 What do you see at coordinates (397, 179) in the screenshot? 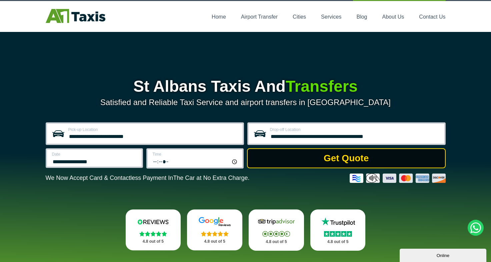
I see `img: Credit And Debit Cards` at bounding box center [397, 179].